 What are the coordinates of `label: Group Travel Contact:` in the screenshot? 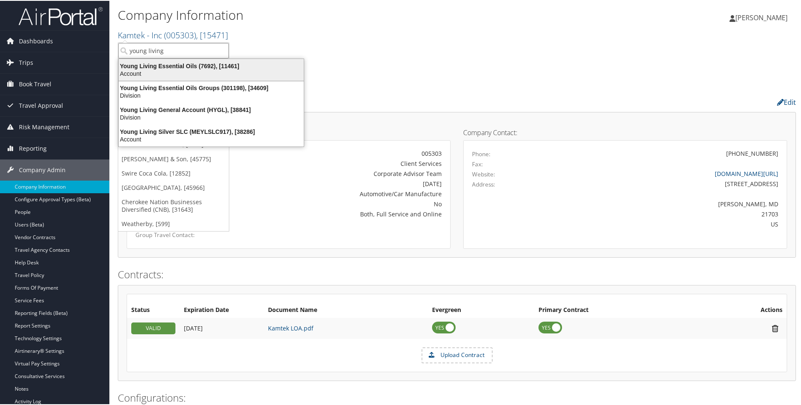 It's located at (182, 234).